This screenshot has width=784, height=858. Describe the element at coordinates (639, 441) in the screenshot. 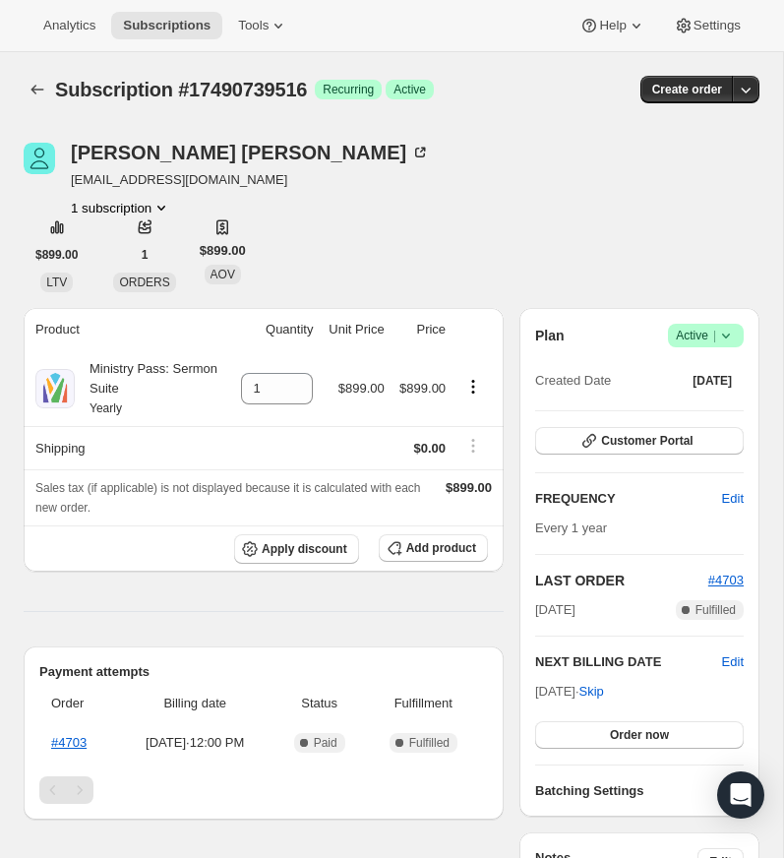

I see `button: Customer Portal` at that location.